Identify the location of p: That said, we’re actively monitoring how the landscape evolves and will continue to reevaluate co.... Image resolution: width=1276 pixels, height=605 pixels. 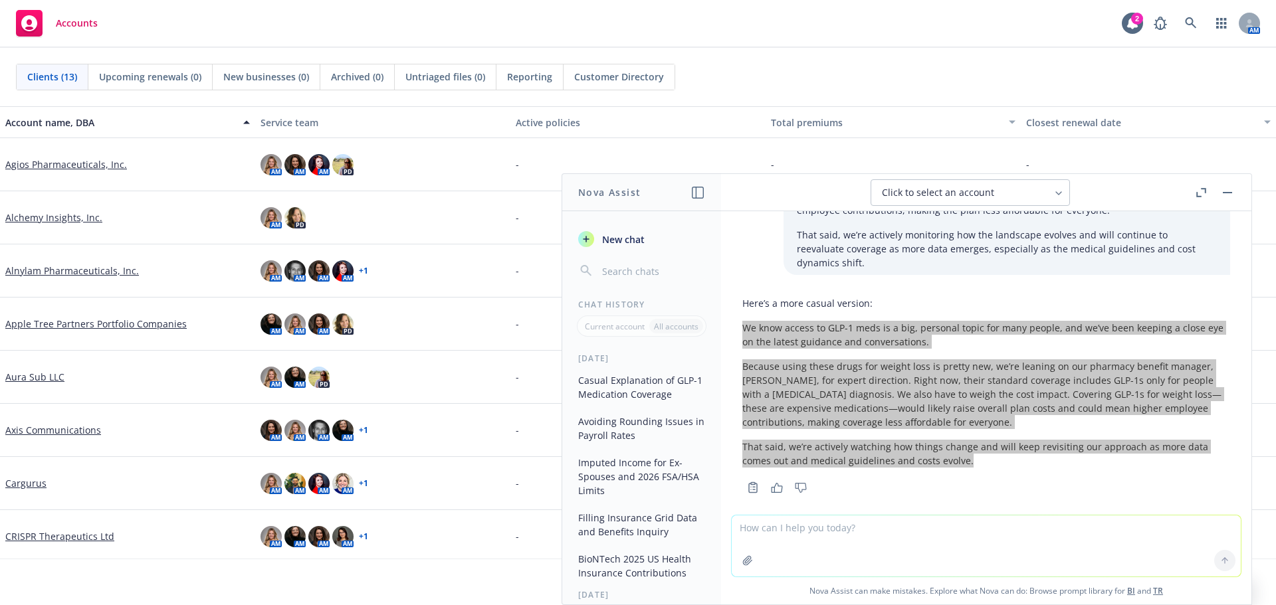
(1007, 249).